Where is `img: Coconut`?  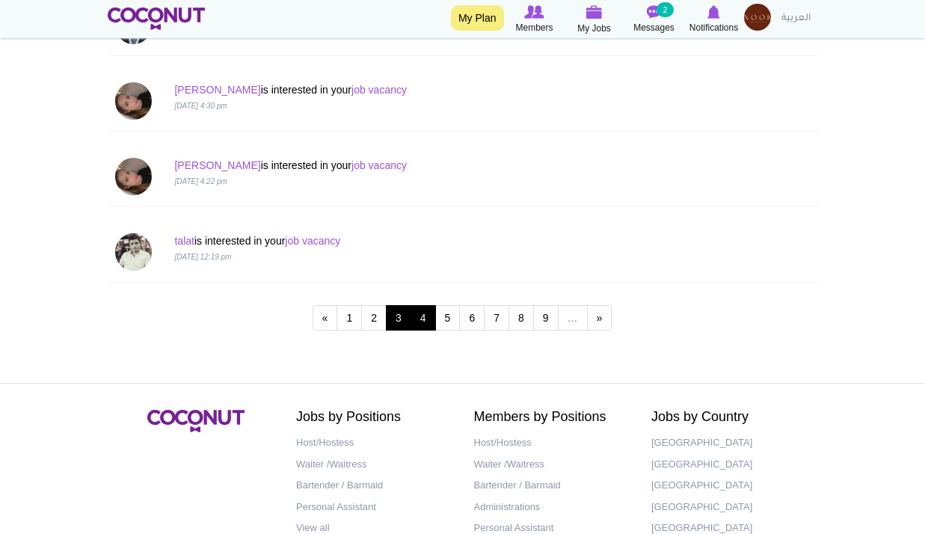 img: Coconut is located at coordinates (196, 421).